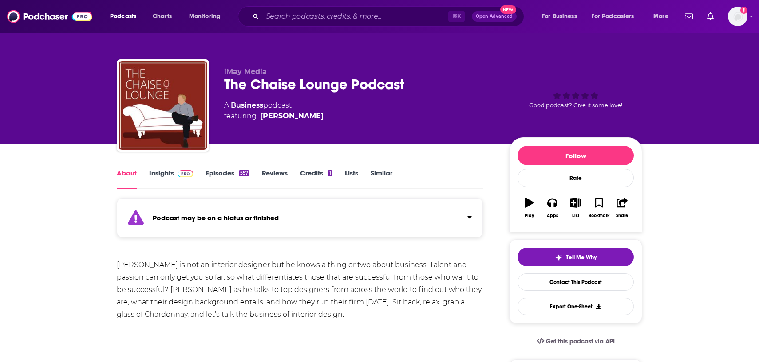  I want to click on button: Follow, so click(575, 156).